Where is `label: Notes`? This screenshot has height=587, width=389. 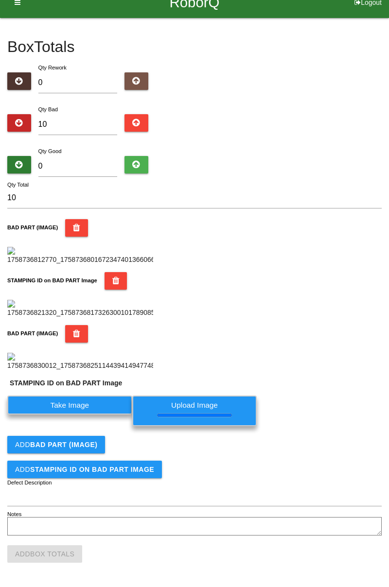
label: Notes is located at coordinates (14, 514).